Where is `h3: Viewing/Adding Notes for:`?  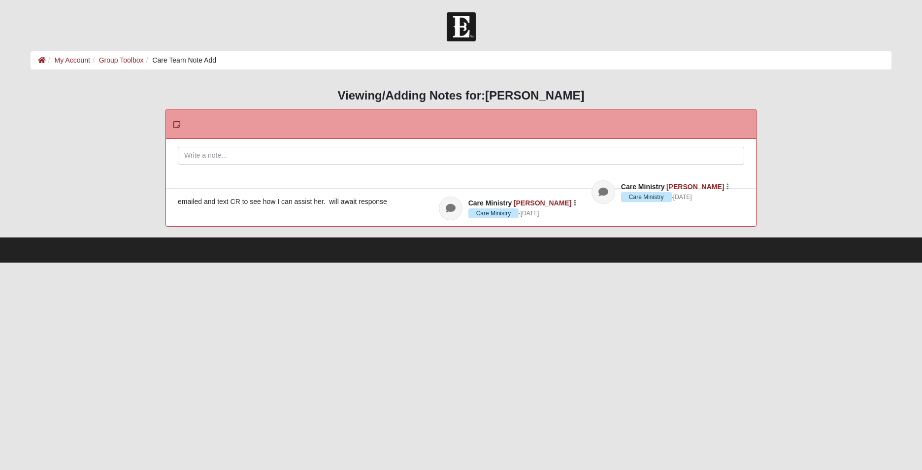
h3: Viewing/Adding Notes for: is located at coordinates (461, 96).